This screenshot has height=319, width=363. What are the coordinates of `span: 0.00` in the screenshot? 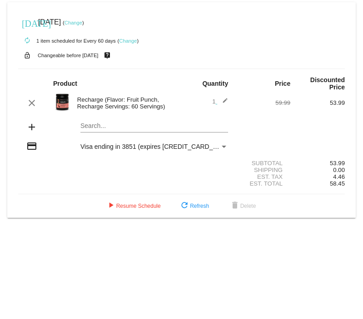 It's located at (339, 170).